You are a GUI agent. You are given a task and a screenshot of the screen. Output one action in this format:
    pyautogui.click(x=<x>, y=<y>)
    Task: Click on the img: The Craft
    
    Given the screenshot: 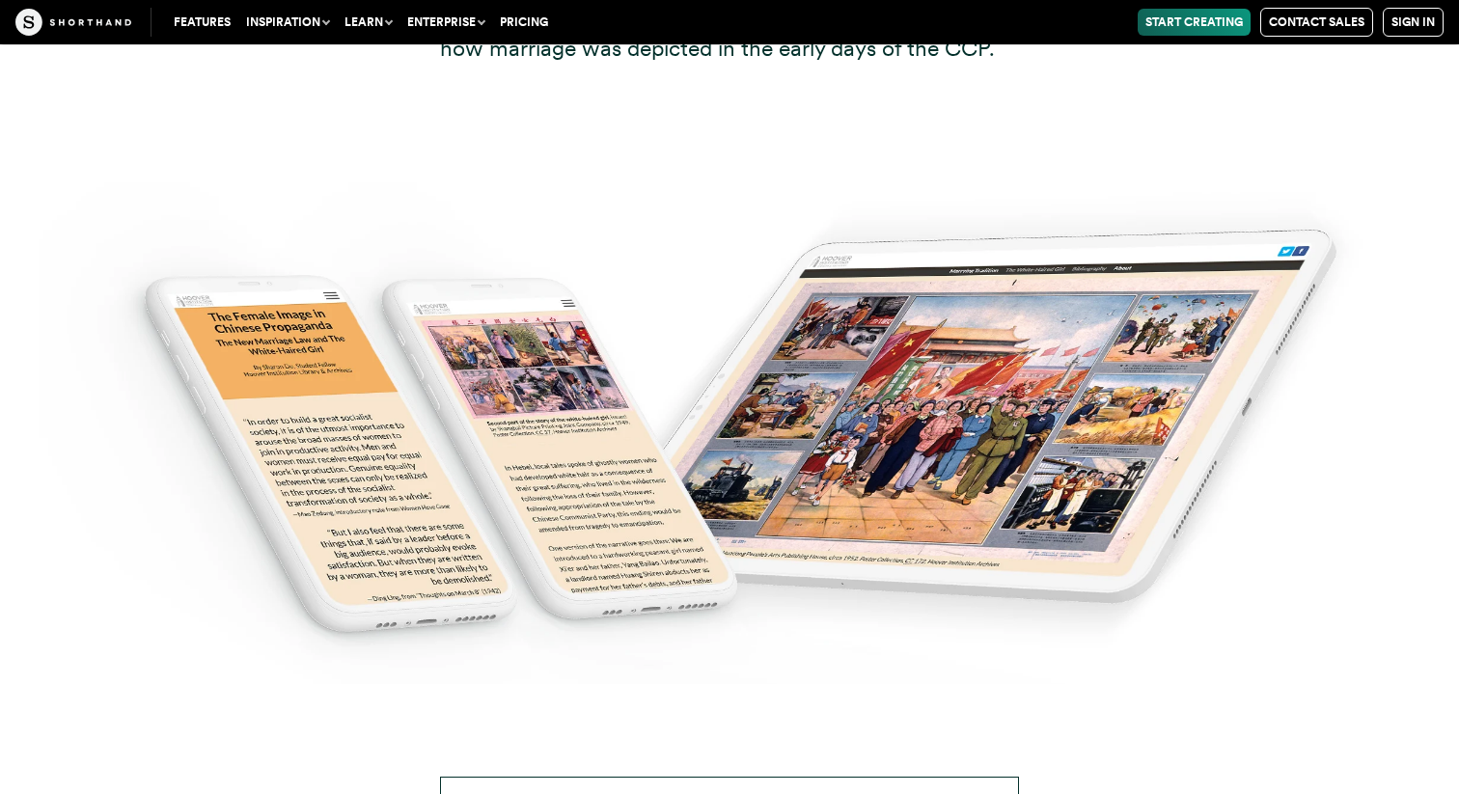 What is the action you would take?
    pyautogui.click(x=73, y=22)
    